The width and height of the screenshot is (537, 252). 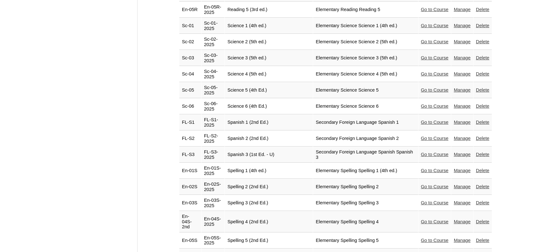 What do you see at coordinates (213, 222) in the screenshot?
I see `td: En-04S-2025` at bounding box center [213, 222].